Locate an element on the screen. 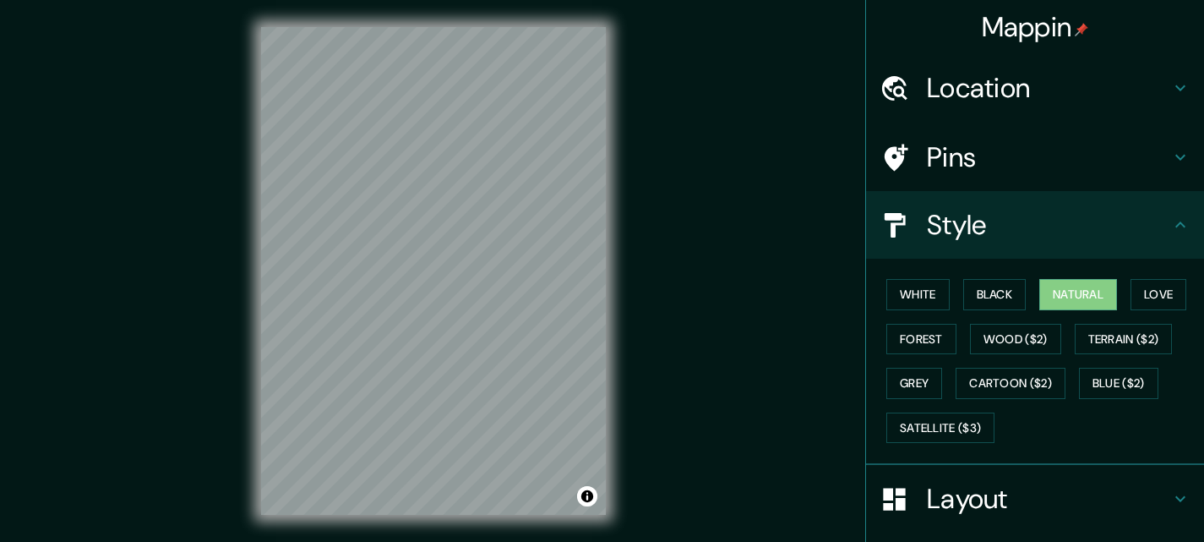 This screenshot has height=542, width=1204. button: Terrain ($2) is located at coordinates (1124, 339).